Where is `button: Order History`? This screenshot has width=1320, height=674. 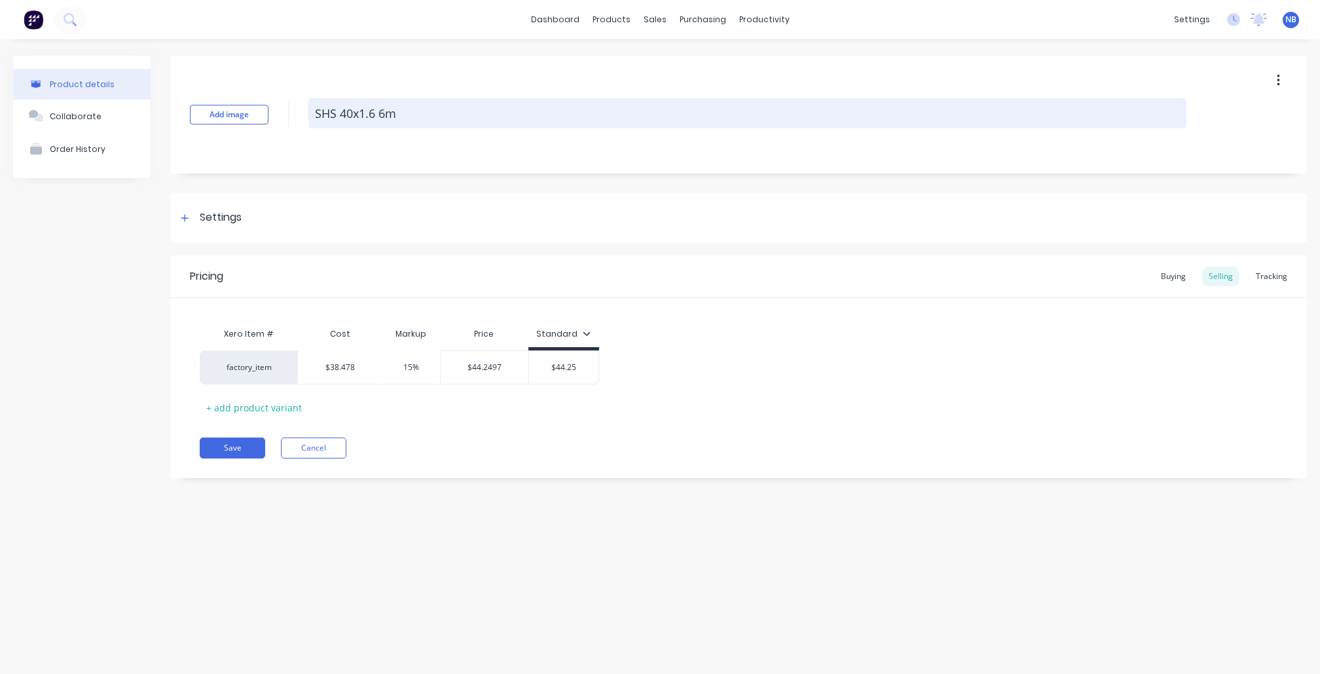 button: Order History is located at coordinates (82, 149).